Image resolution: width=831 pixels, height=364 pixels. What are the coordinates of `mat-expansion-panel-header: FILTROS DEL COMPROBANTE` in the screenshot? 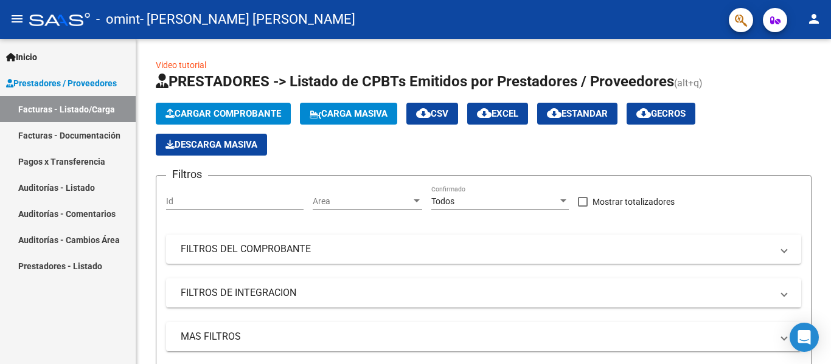 It's located at (483, 249).